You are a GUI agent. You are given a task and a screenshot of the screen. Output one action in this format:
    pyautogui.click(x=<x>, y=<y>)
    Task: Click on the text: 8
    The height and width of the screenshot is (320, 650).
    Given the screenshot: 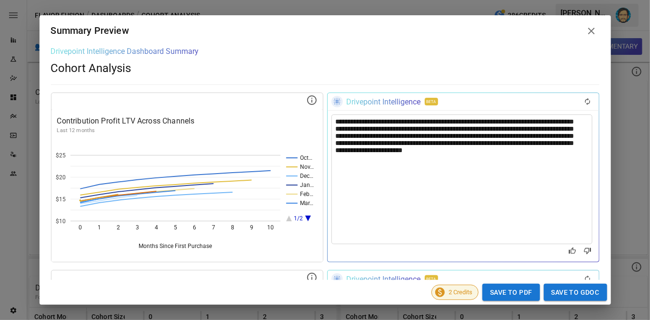 What is the action you would take?
    pyautogui.click(x=232, y=227)
    